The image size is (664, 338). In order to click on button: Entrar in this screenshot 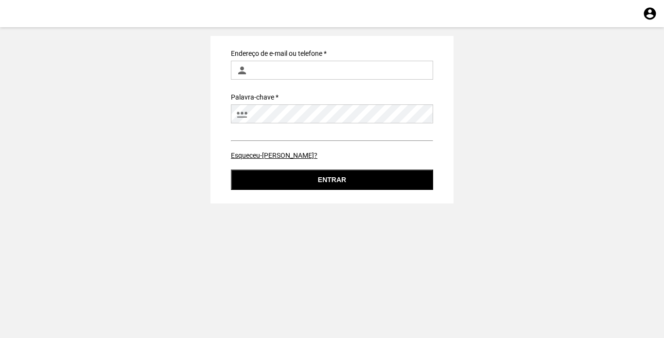, I will do `click(332, 180)`.